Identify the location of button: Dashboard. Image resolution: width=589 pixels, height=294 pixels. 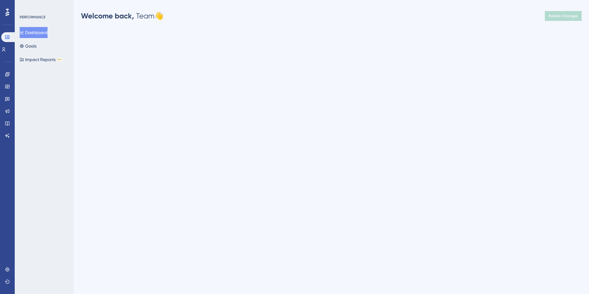
(33, 33).